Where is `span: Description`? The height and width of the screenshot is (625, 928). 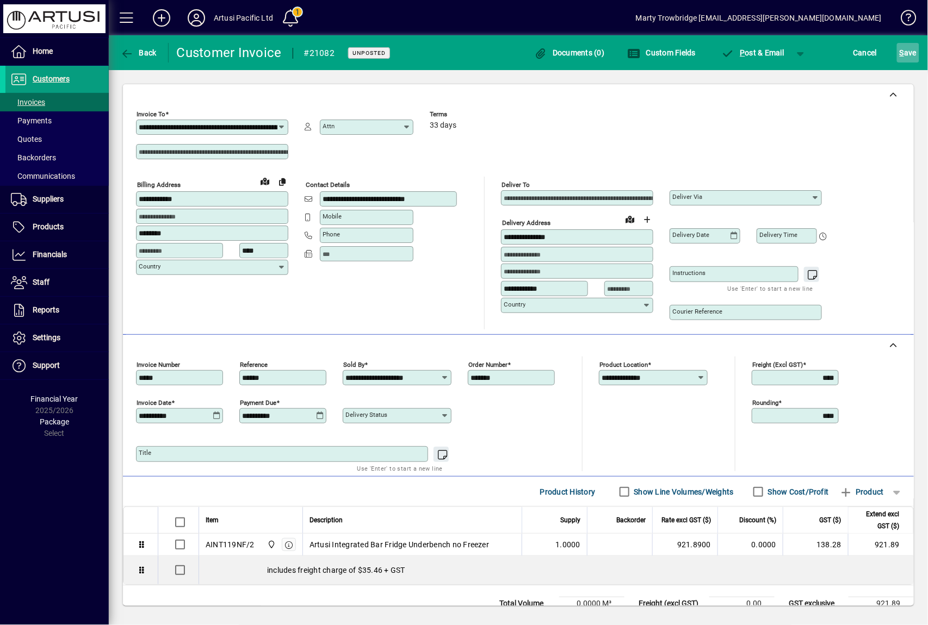 span: Description is located at coordinates (326, 520).